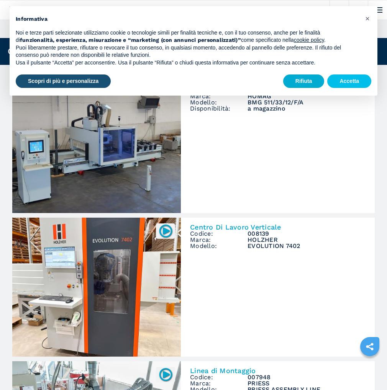 The height and width of the screenshot is (390, 387). Describe the element at coordinates (307, 246) in the screenshot. I see `h3: EVOLUTION 7402` at that location.